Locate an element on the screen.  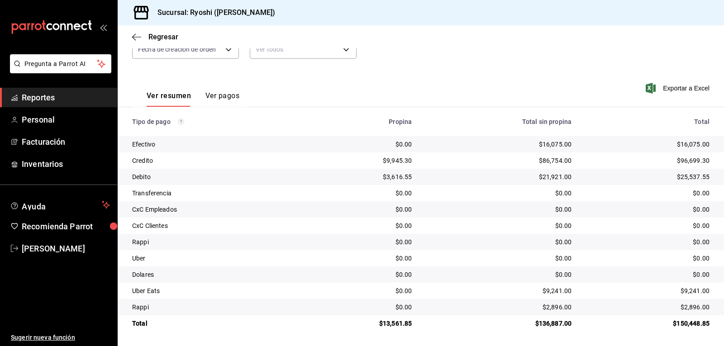
div: $86,754.00 is located at coordinates (499, 161).